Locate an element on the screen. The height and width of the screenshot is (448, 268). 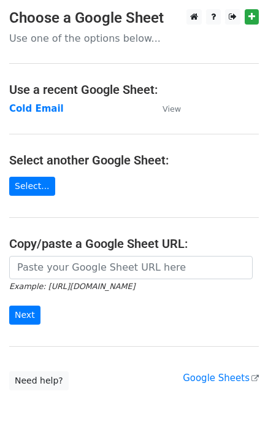
h4: Use a recent Google Sheet: is located at coordinates (134, 90).